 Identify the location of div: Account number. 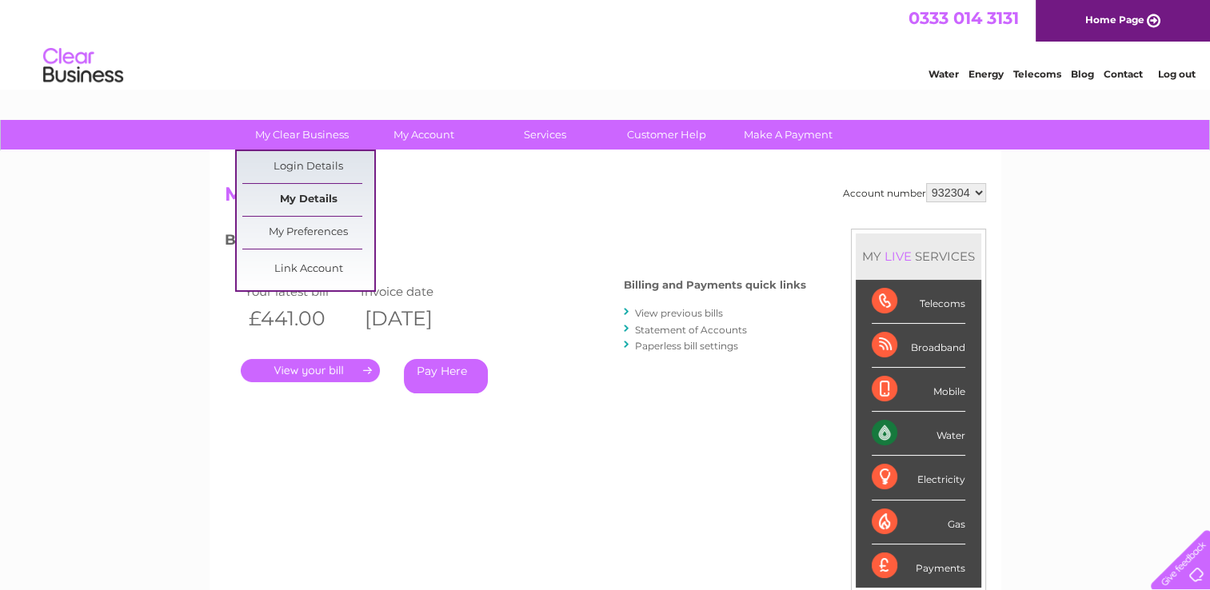
(914, 193).